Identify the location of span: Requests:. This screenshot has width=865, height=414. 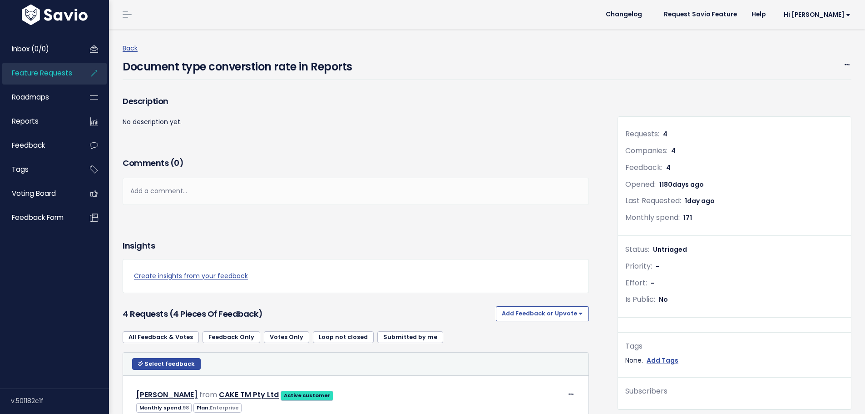
(642, 134).